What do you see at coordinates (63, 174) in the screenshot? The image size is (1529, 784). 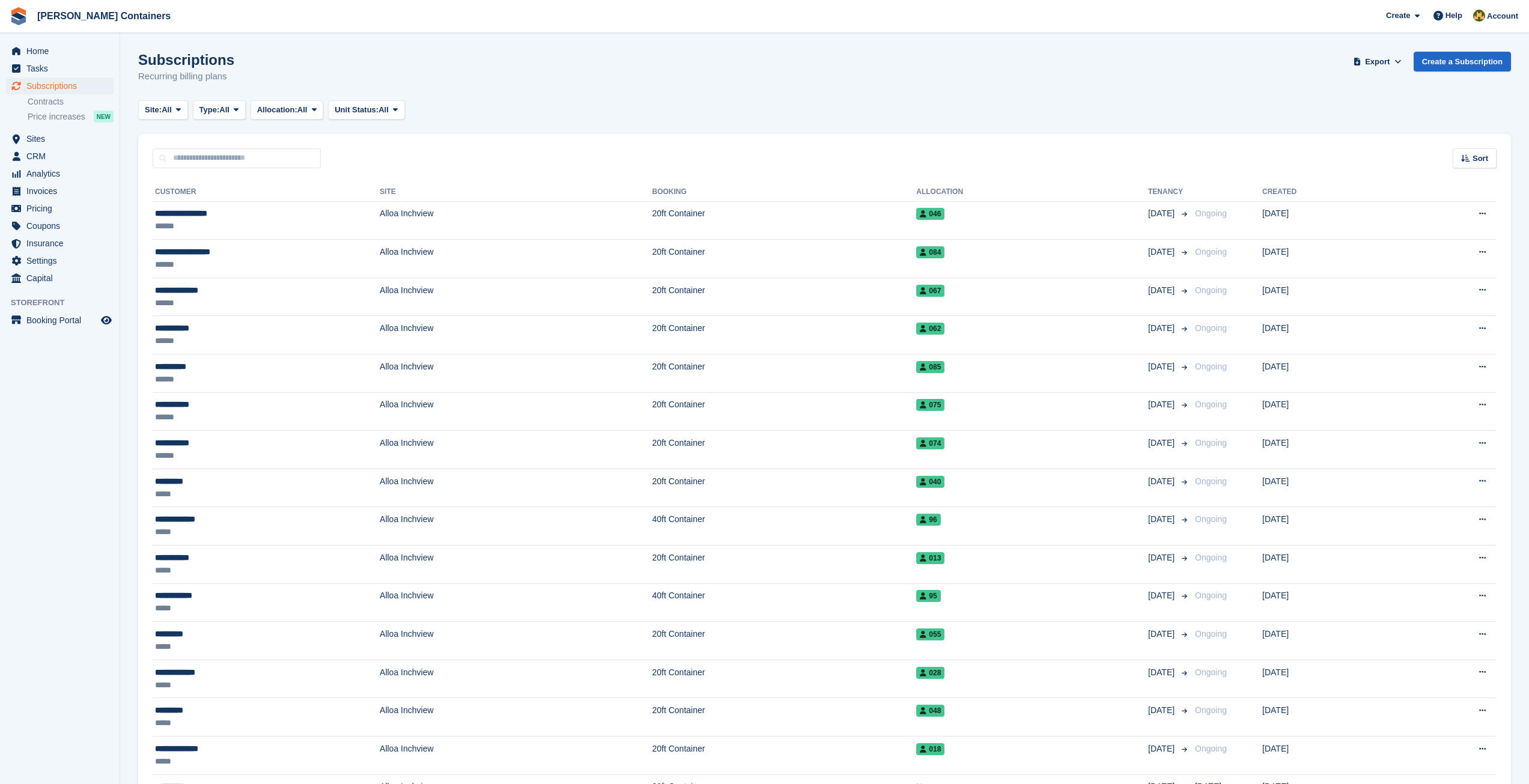 I see `span: Analytics` at bounding box center [63, 174].